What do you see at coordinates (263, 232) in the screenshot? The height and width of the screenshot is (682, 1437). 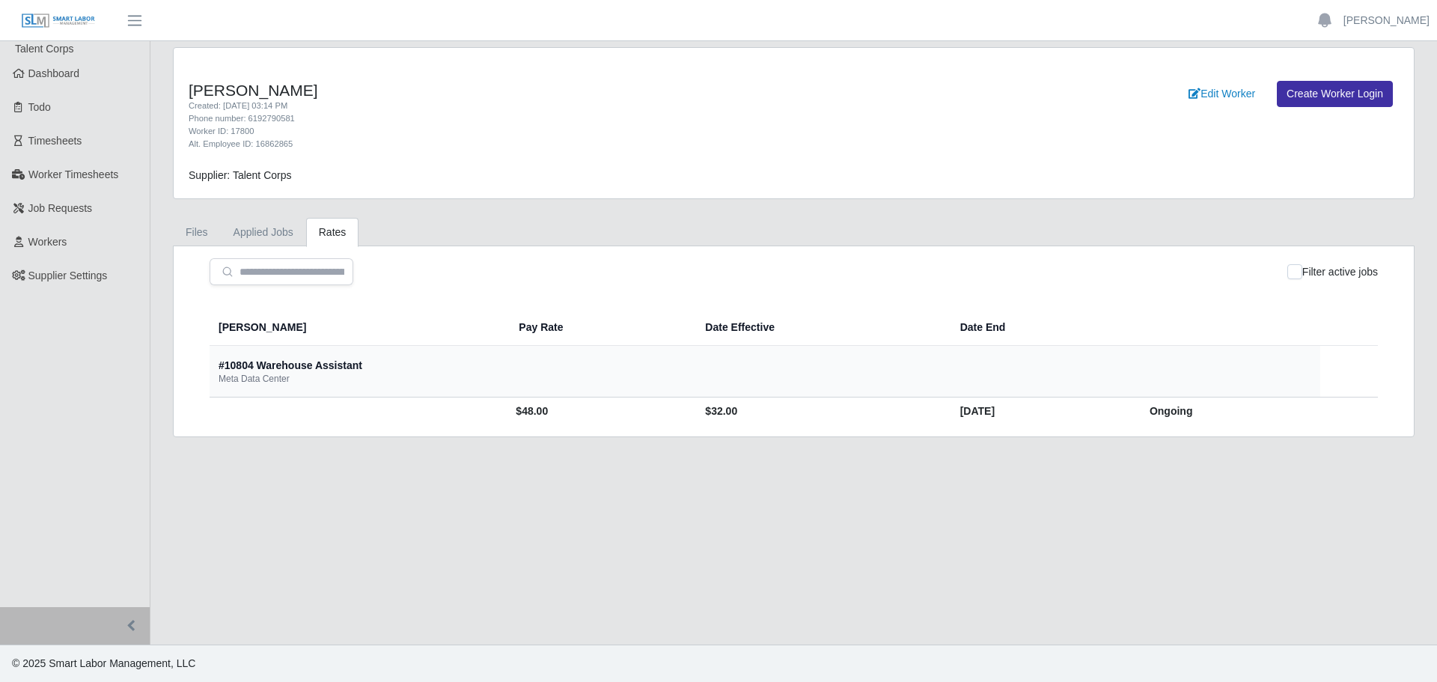 I see `a: Applied Jobs` at bounding box center [263, 232].